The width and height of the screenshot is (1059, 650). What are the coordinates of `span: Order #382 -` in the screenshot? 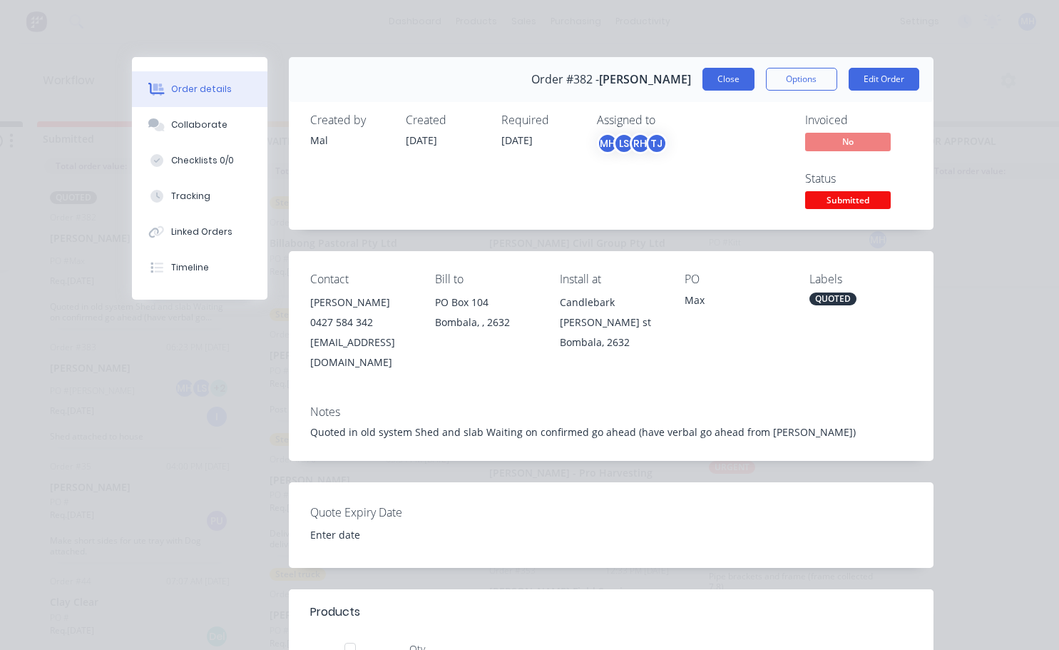 It's located at (565, 79).